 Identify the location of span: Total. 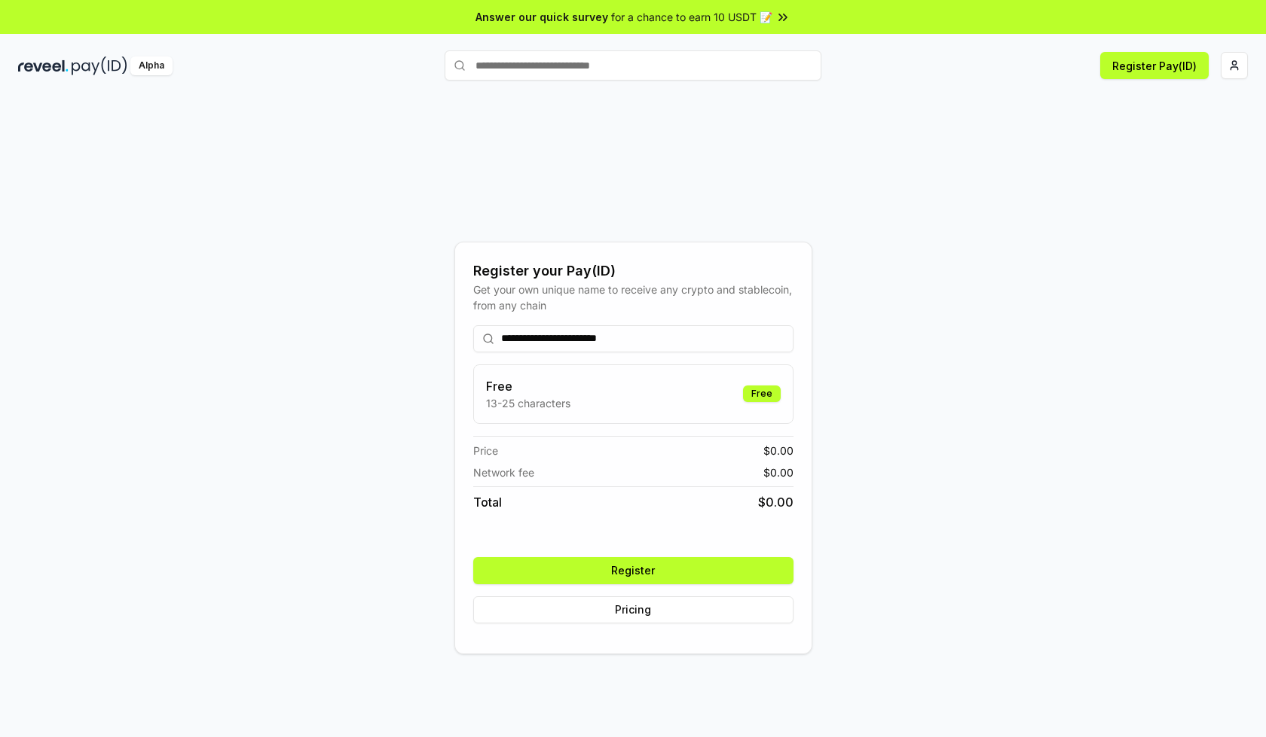
(487, 502).